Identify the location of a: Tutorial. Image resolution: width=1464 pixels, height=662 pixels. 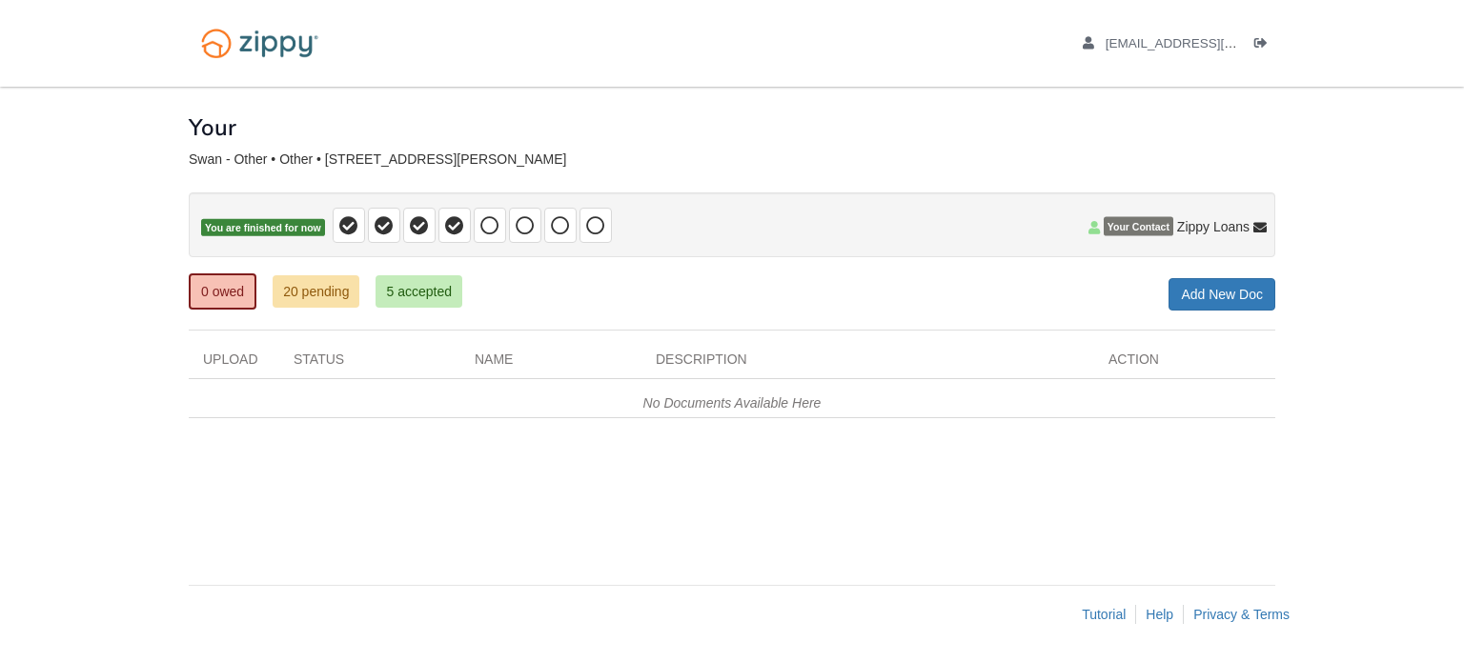
(1104, 615).